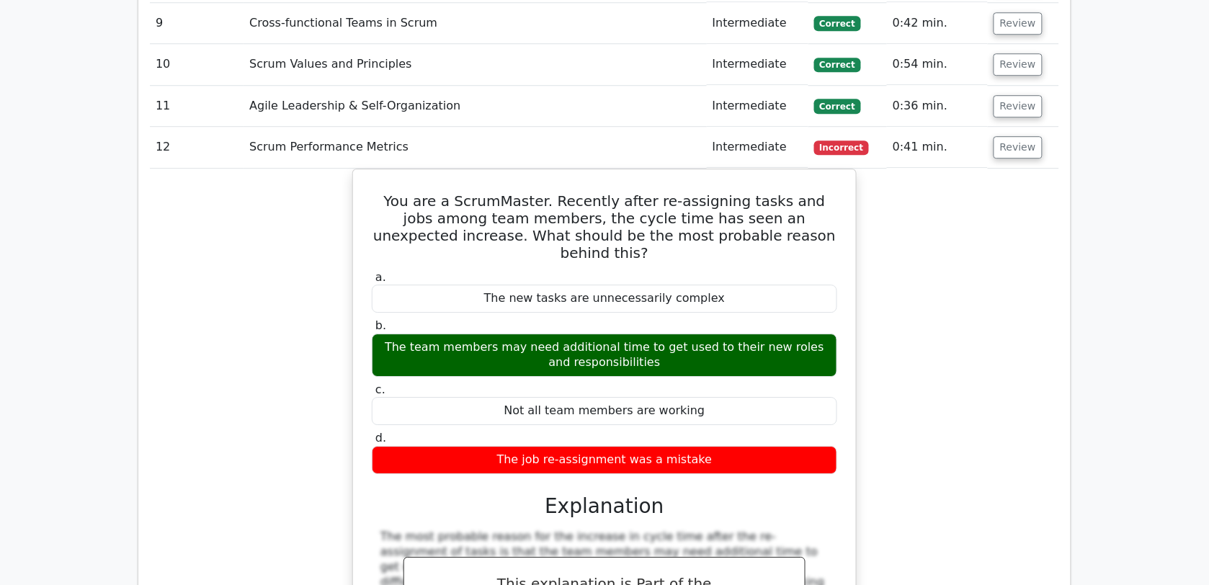 Image resolution: width=1209 pixels, height=585 pixels. Describe the element at coordinates (604, 298) in the screenshot. I see `div: The new tasks are unnecessarily complex` at that location.